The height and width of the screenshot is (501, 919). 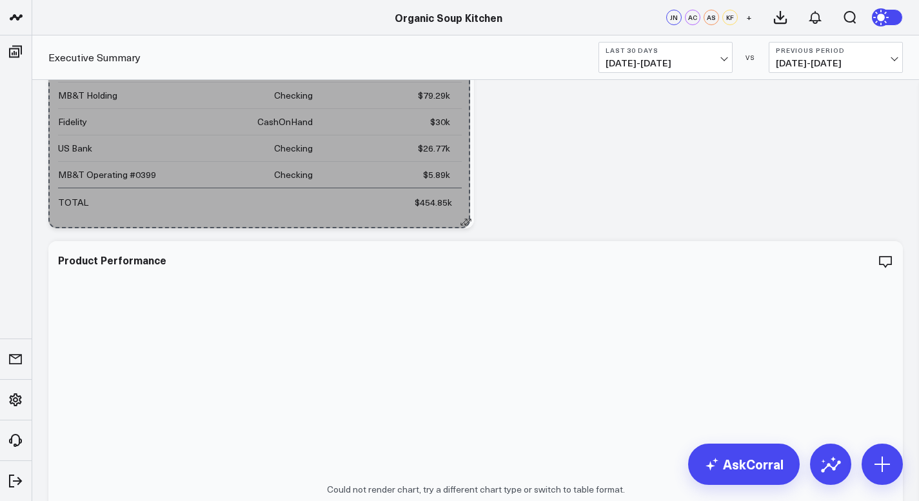 What do you see at coordinates (434, 95) in the screenshot?
I see `div: $79.29k` at bounding box center [434, 95].